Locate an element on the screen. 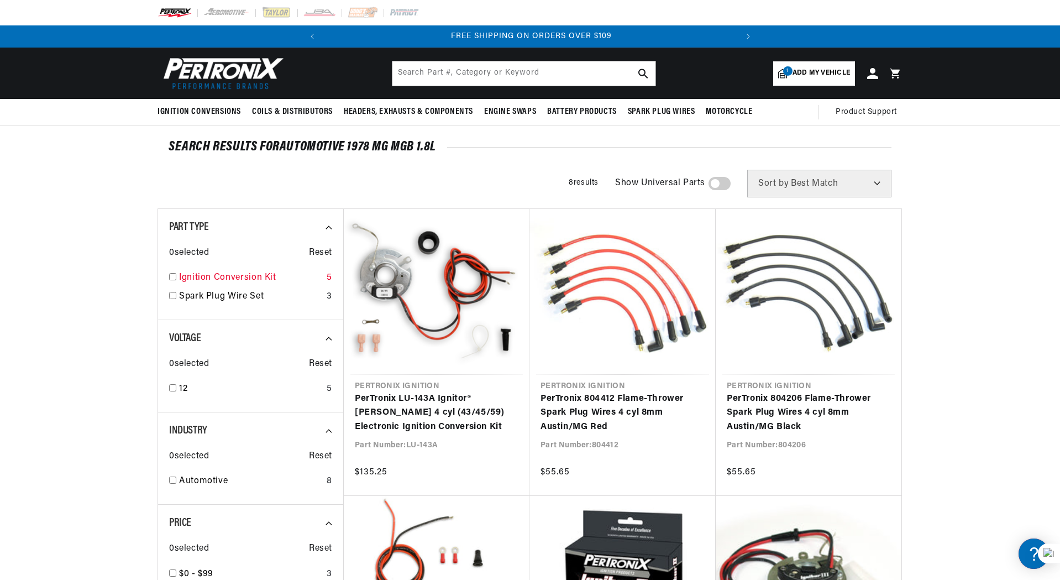  summary: Product Support is located at coordinates (869, 112).